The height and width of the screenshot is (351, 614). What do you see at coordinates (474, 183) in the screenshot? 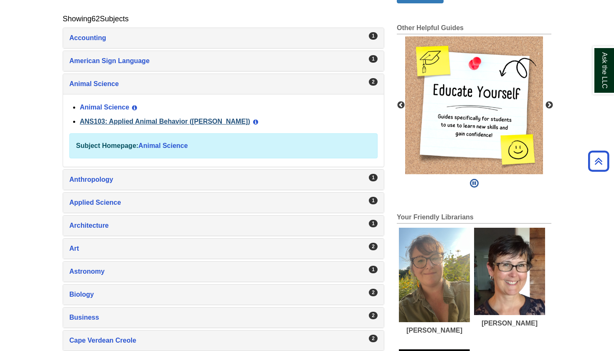
I see `button: Pause` at bounding box center [474, 183].